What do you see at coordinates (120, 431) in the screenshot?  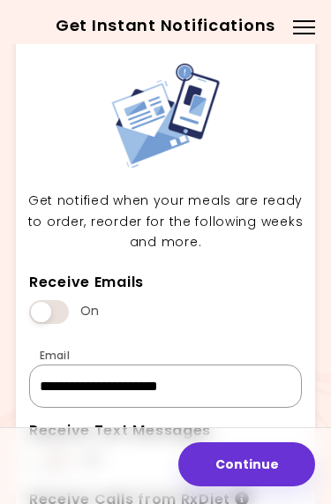 I see `div: Receive Text Messages` at bounding box center [120, 431].